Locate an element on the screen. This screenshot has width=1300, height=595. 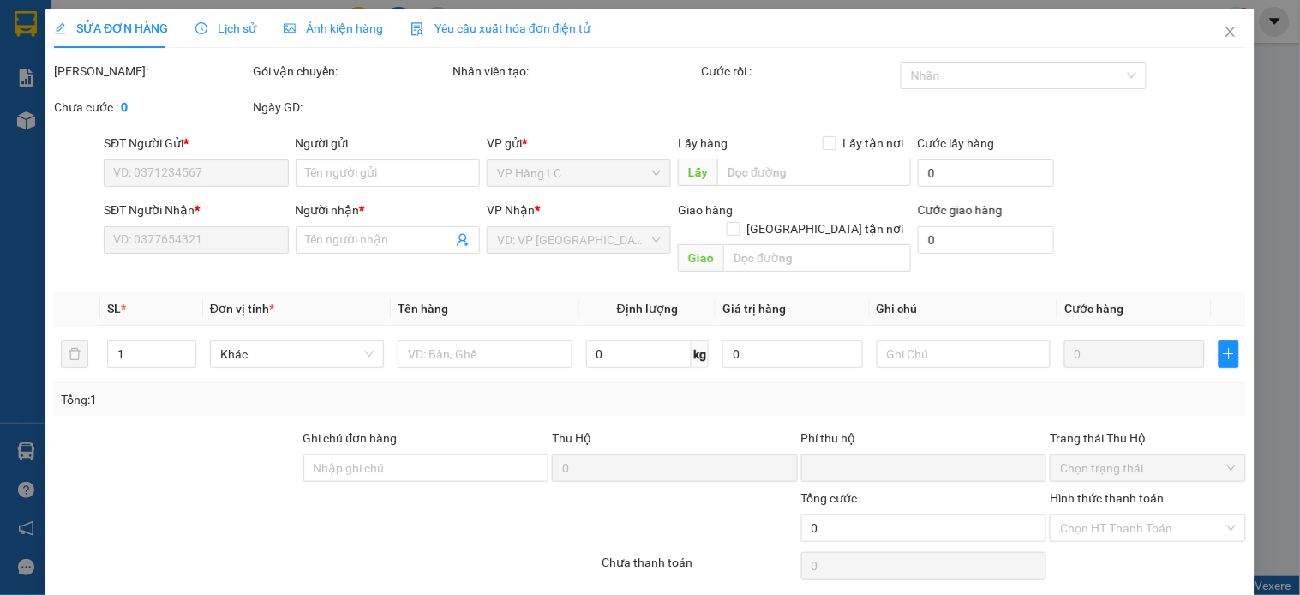
span: picture is located at coordinates (290, 28).